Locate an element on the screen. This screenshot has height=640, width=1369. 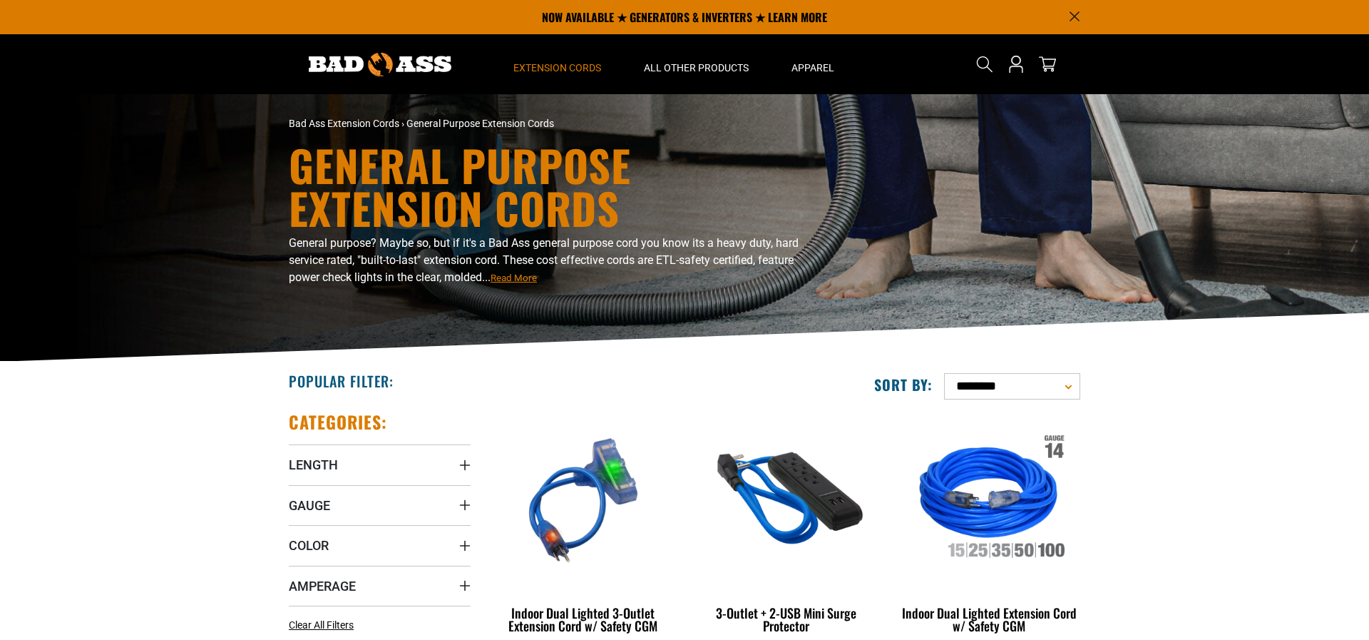
img: Indoor Dual Lighted Extension Cord w/ Safety CGM is located at coordinates (989, 500).